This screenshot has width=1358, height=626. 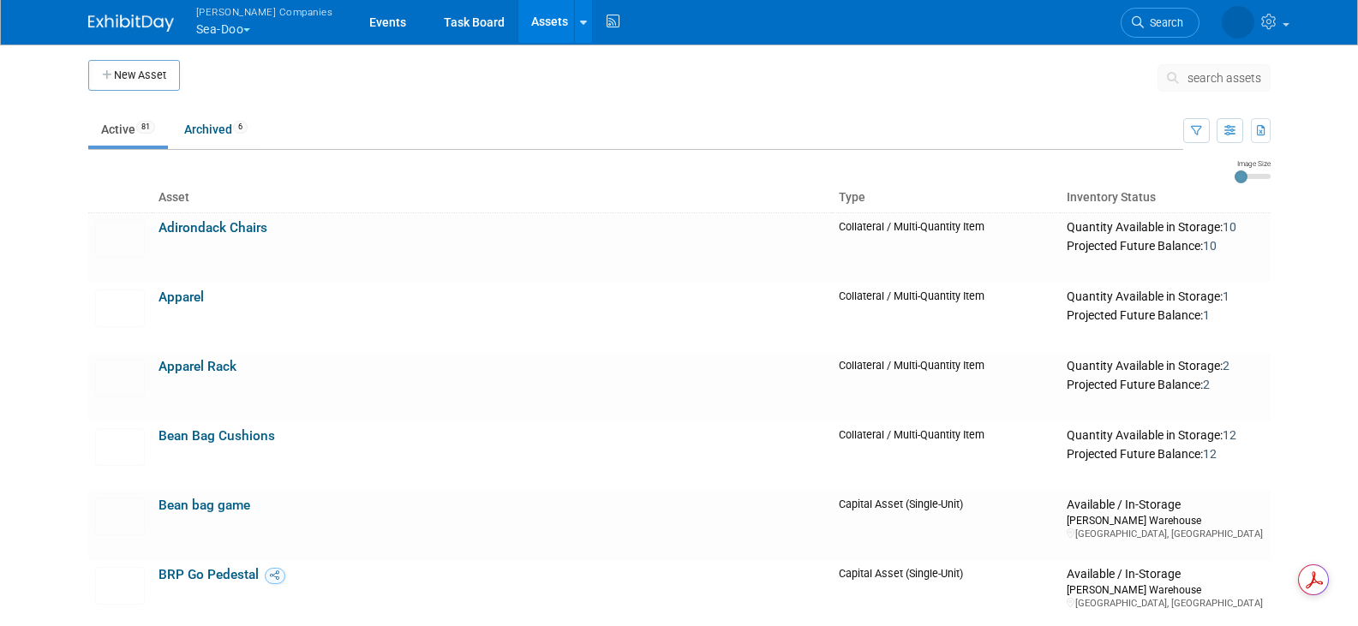 I want to click on a: Apparel Rack, so click(x=197, y=367).